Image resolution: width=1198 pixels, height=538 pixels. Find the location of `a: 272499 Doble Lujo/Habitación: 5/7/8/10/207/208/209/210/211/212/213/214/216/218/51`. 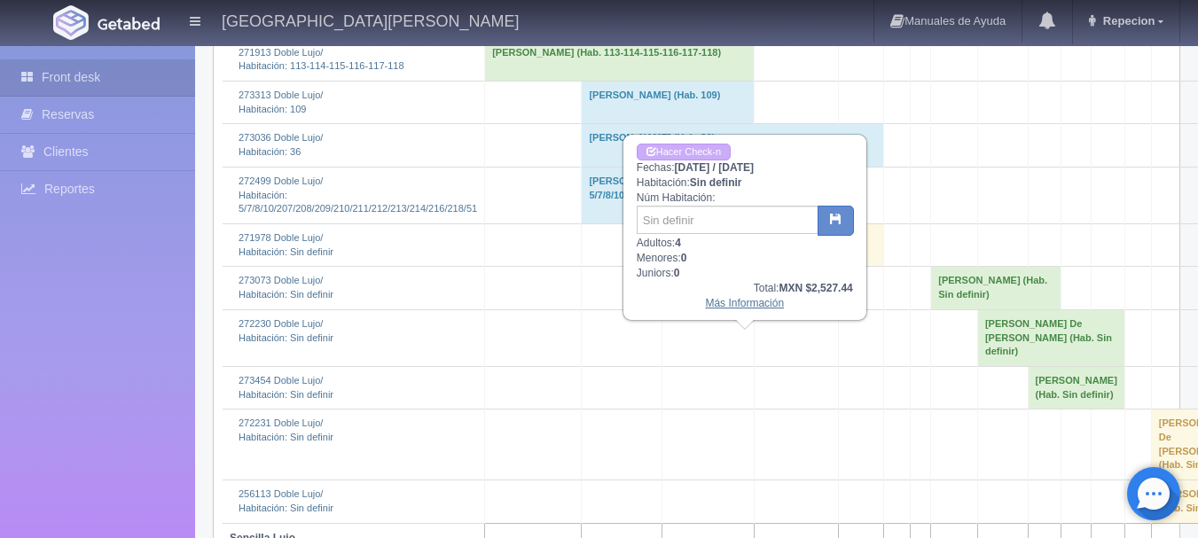

a: 272499 Doble Lujo/Habitación: 5/7/8/10/207/208/209/210/211/212/213/214/216/218/51 is located at coordinates (357, 194).